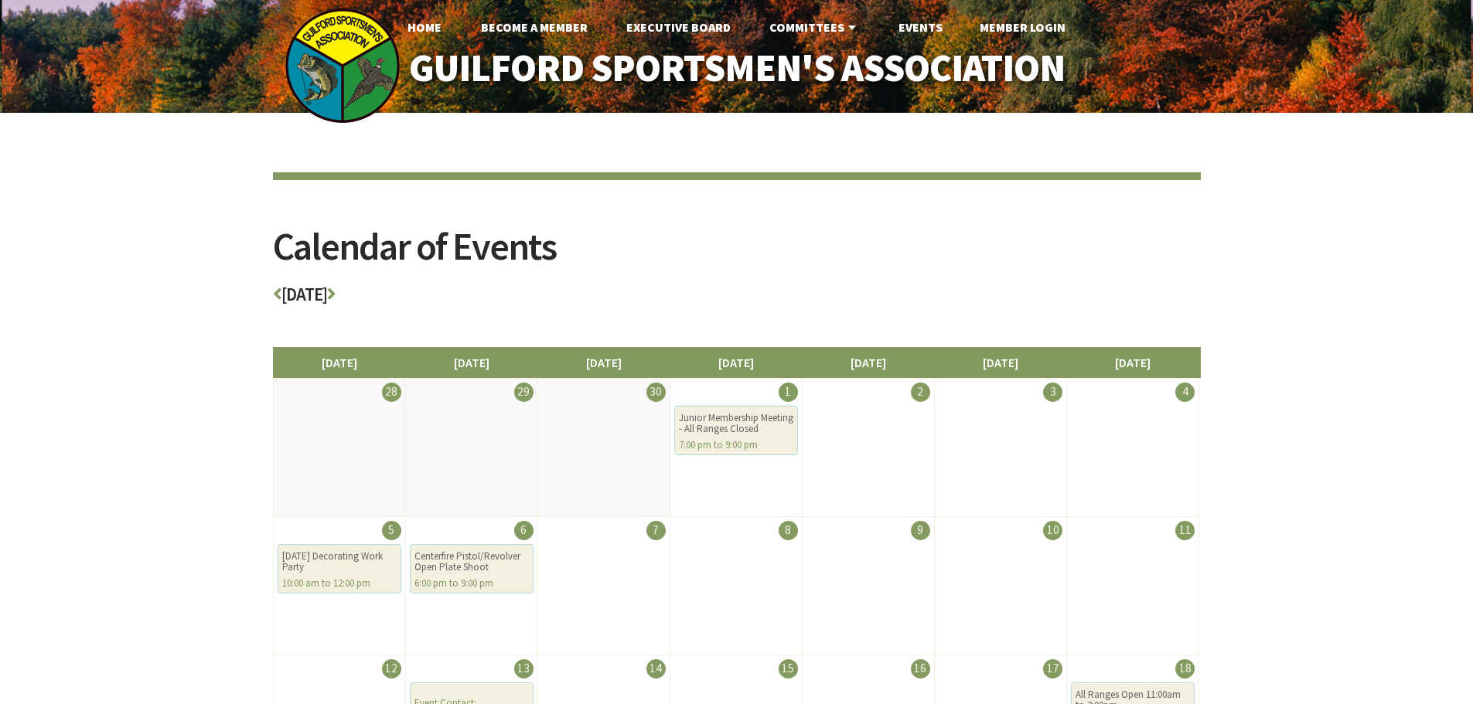 The width and height of the screenshot is (1473, 704). I want to click on div: 16, so click(920, 669).